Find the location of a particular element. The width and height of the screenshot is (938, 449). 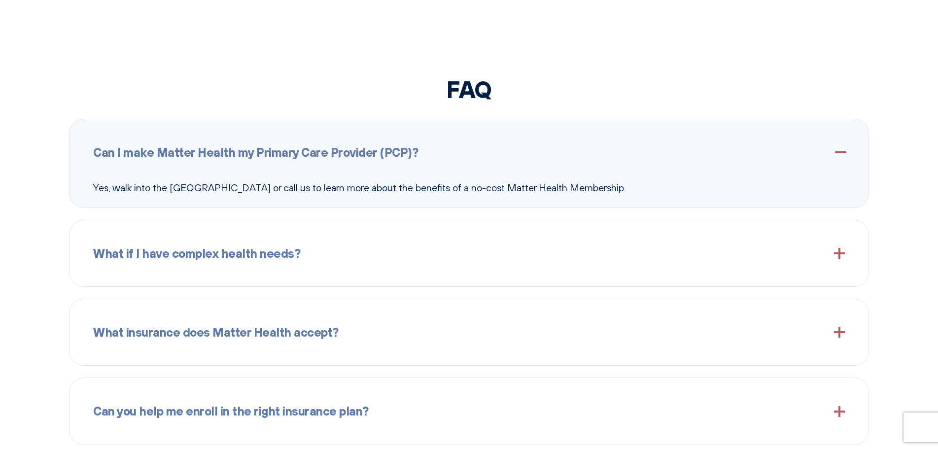

h2: FAQ is located at coordinates (469, 89).